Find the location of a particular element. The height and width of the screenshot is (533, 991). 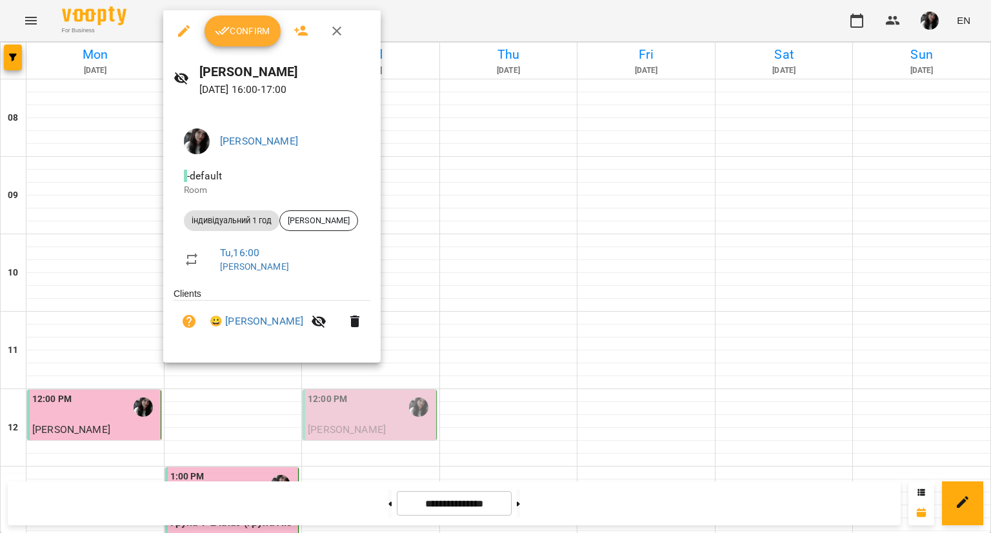

button: Confirm is located at coordinates (243, 31).